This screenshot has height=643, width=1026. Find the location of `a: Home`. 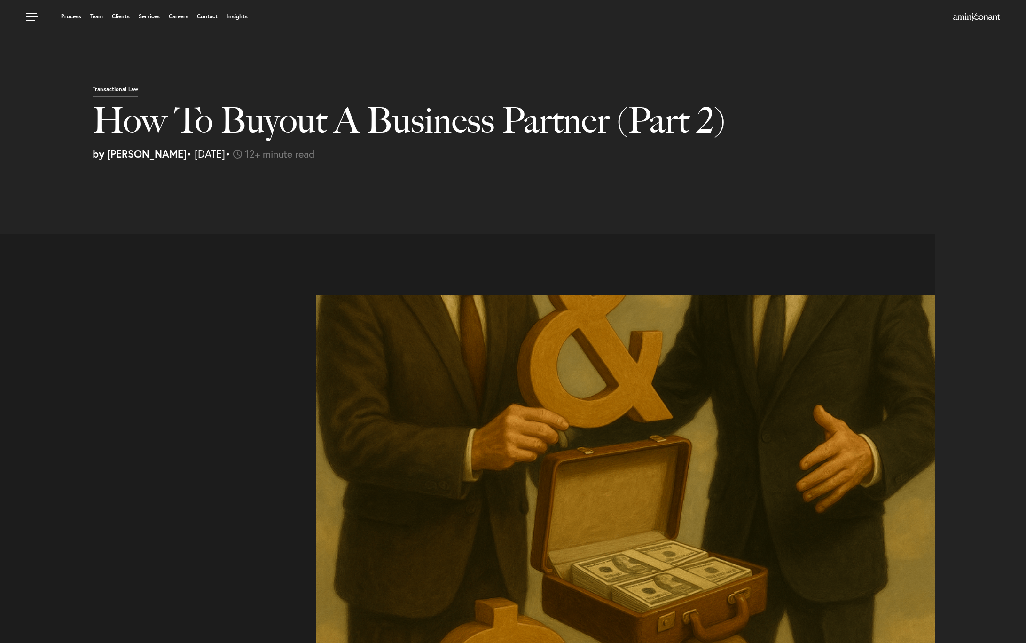

a: Home is located at coordinates (977, 17).